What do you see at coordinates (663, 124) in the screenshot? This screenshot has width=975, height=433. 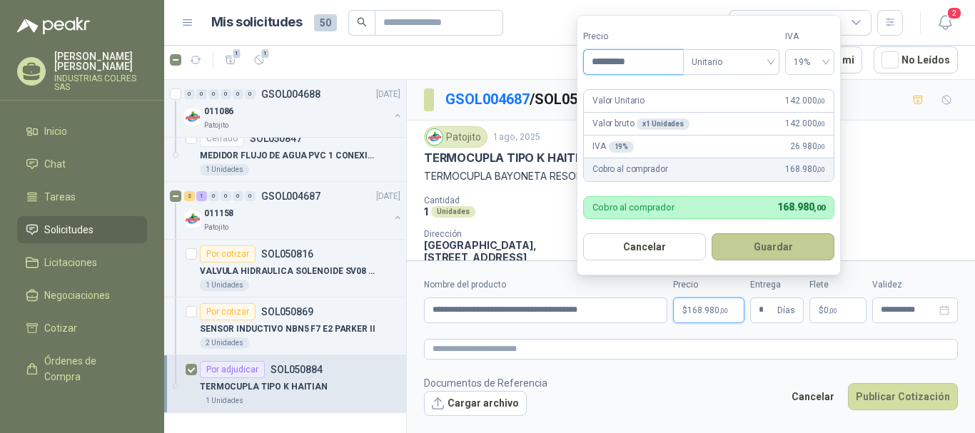 I see `div: x 1 Unidades` at bounding box center [663, 124].